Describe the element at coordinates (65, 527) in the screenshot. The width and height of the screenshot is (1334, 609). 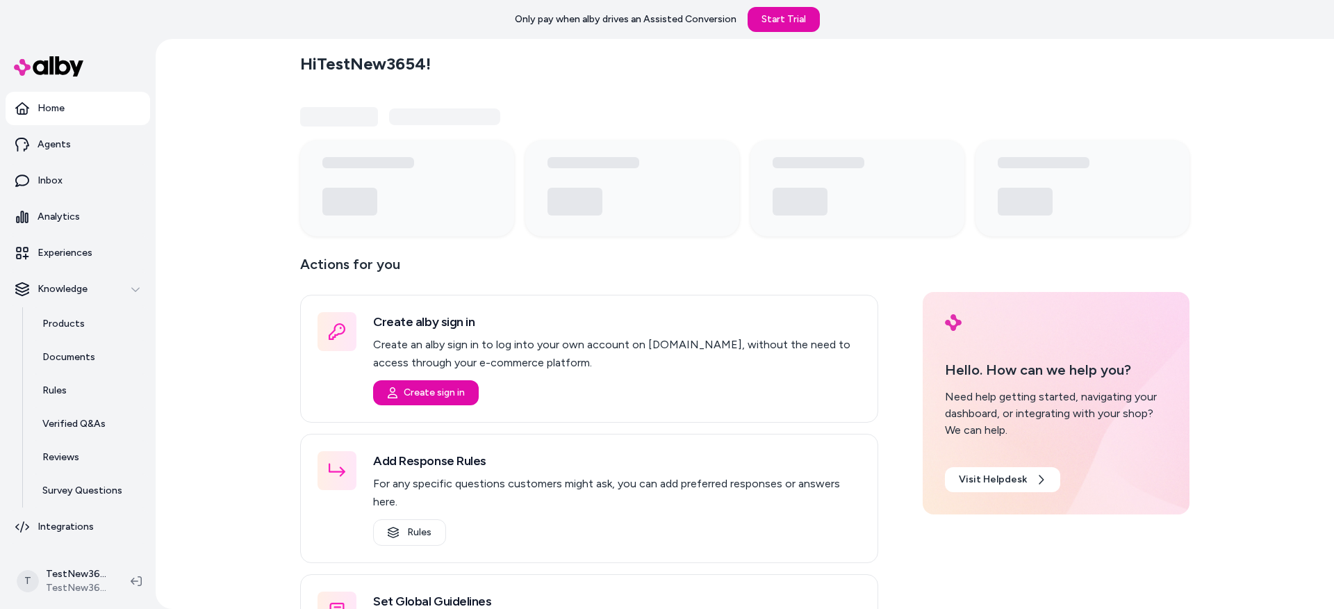
I see `p: Integrations` at that location.